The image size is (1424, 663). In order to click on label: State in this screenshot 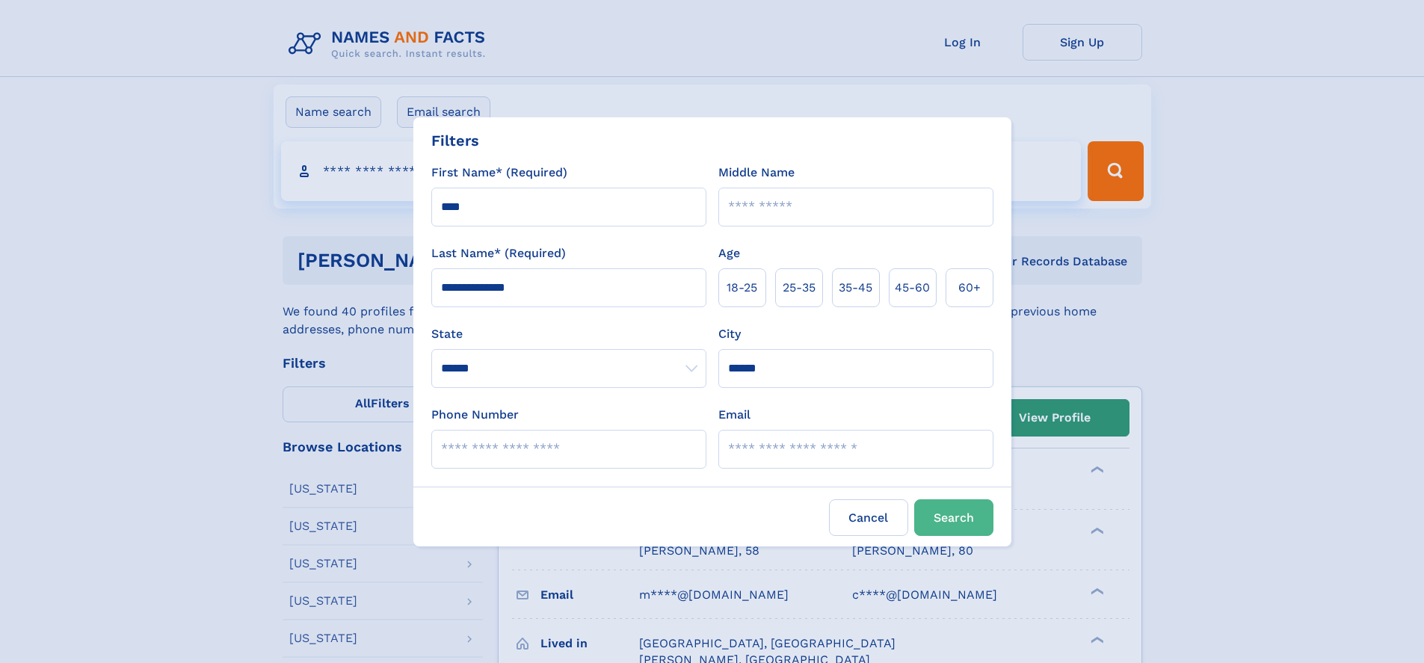, I will do `click(569, 334)`.